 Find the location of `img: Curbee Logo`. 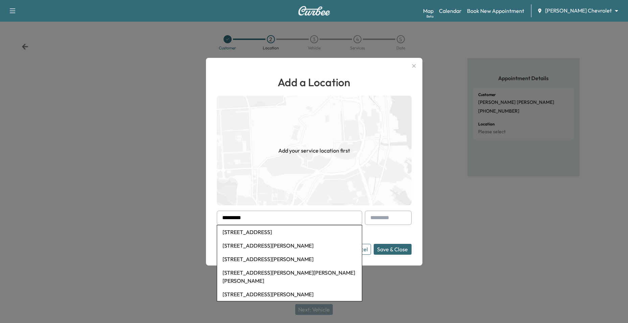

img: Curbee Logo is located at coordinates (314, 11).